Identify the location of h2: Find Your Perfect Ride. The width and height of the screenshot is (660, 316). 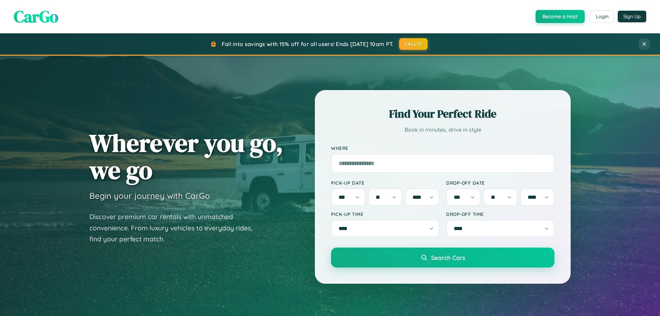
(443, 114).